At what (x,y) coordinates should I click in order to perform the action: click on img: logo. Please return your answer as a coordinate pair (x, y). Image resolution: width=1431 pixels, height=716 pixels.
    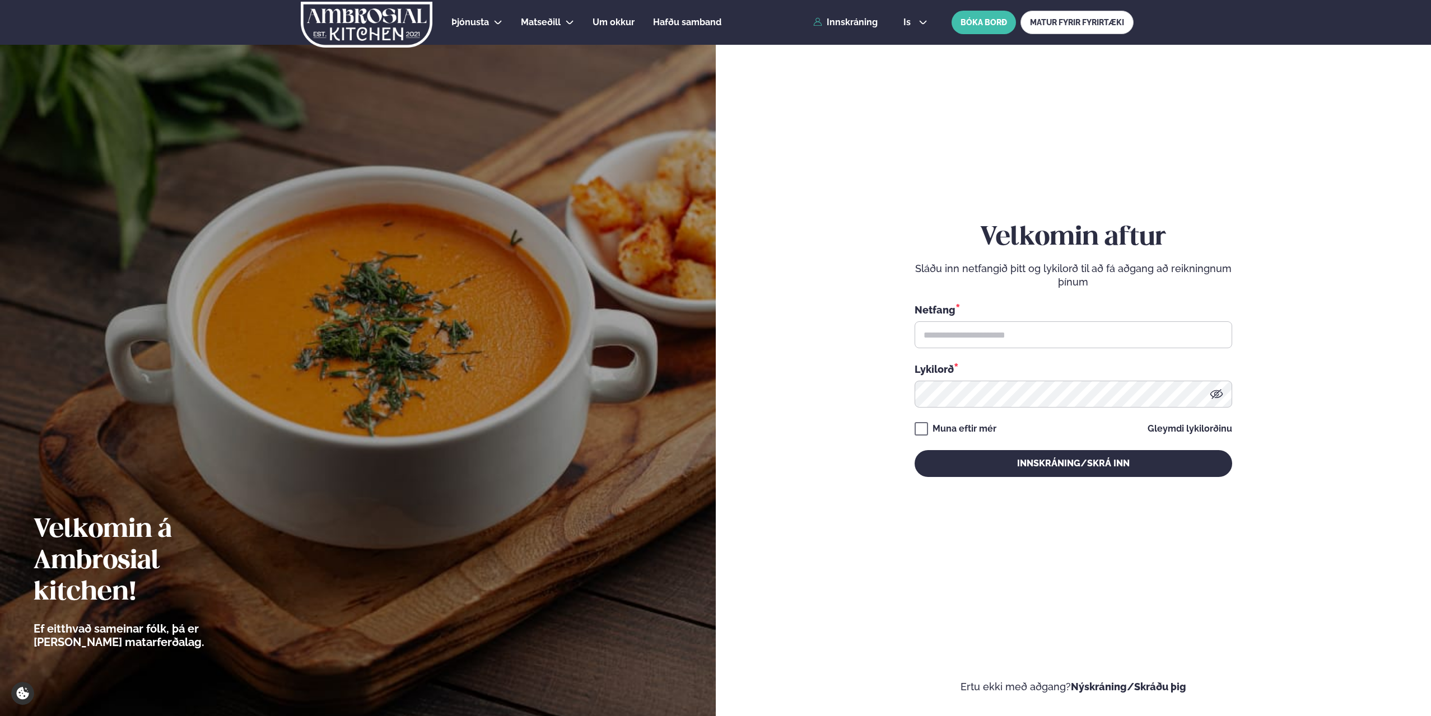
    Looking at the image, I should click on (366, 25).